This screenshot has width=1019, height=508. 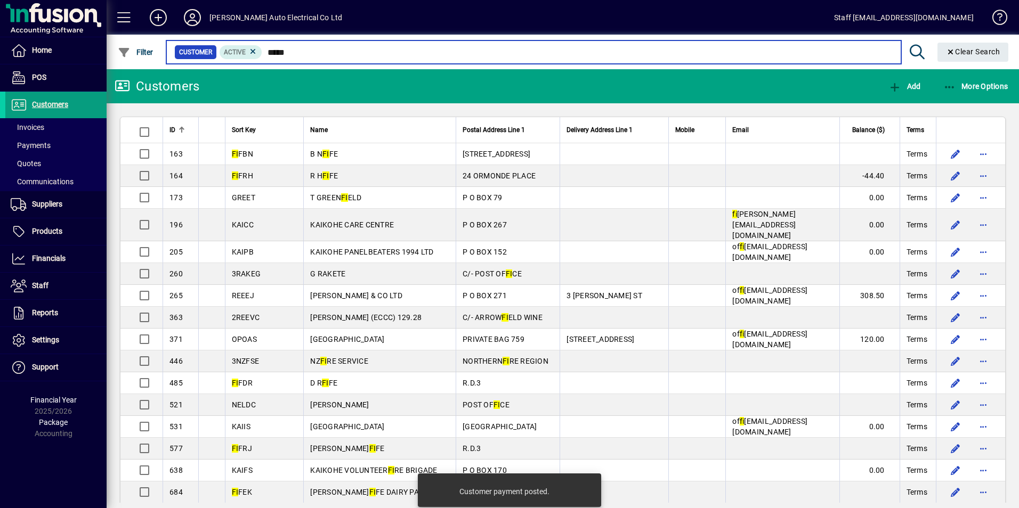 I want to click on span: 163, so click(x=176, y=154).